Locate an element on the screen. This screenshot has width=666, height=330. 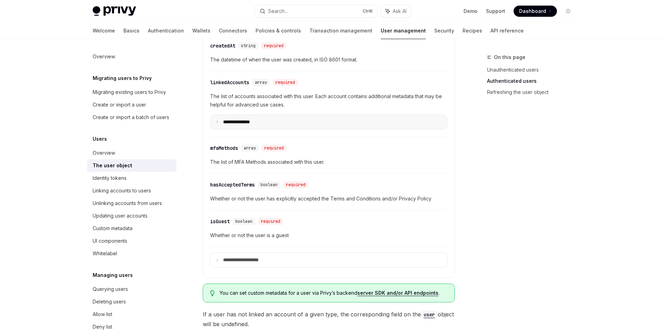
span: The list of accounts associated with this user. Each account contains additional metadata that ma... is located at coordinates (329, 101).